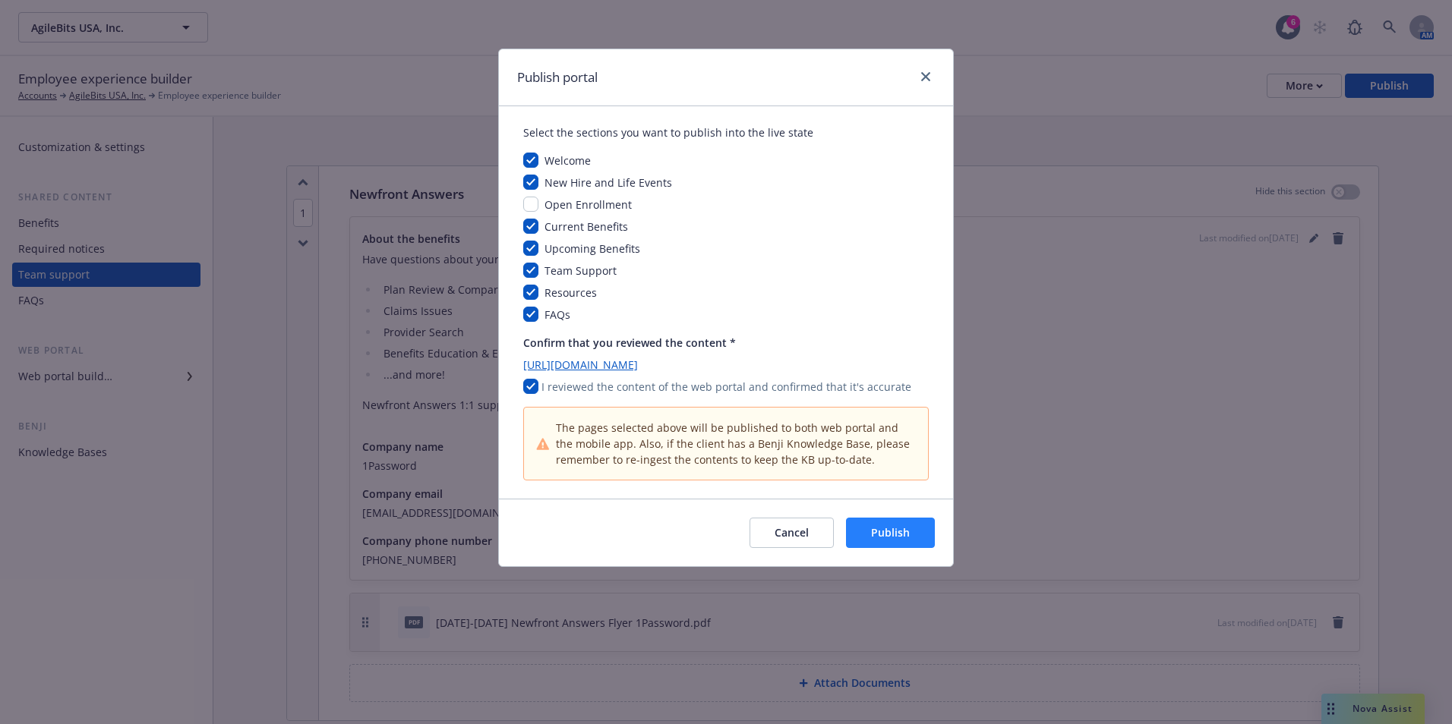 This screenshot has height=724, width=1452. I want to click on span: FAQs, so click(557, 314).